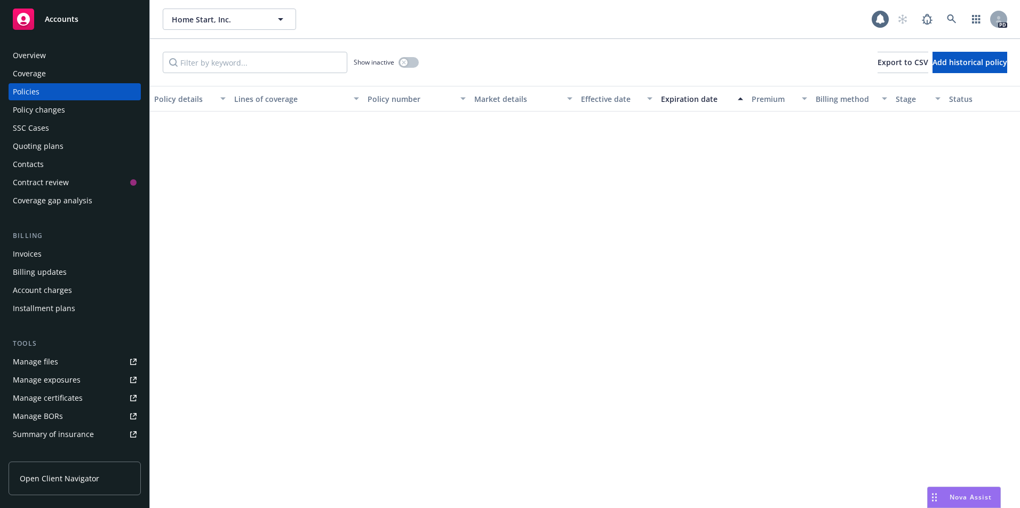 The height and width of the screenshot is (508, 1020). Describe the element at coordinates (75, 434) in the screenshot. I see `a: Summary of insurance` at that location.